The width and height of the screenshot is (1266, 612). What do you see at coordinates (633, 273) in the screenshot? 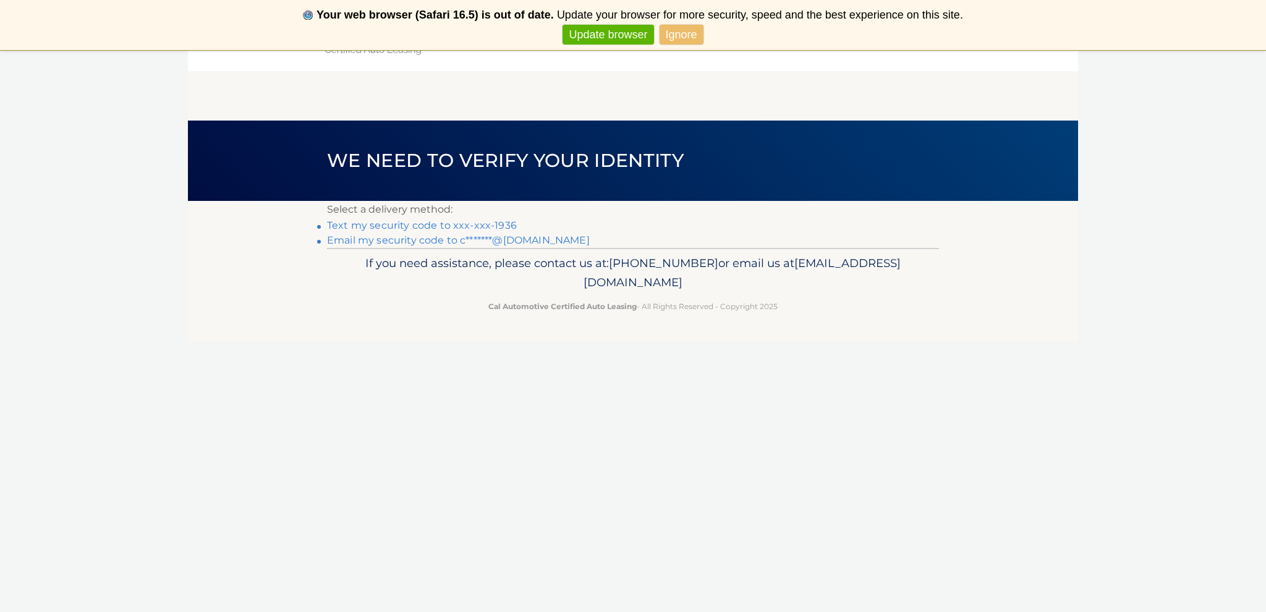
I see `p: If you need assistance, please contact us at: or email us at` at bounding box center [633, 273].